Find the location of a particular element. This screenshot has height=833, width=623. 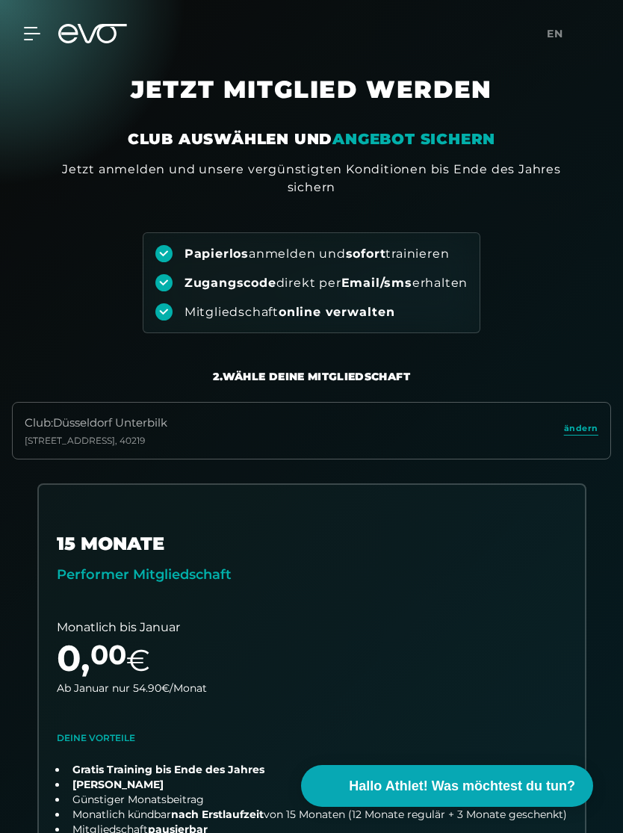

span: en is located at coordinates (555, 34).